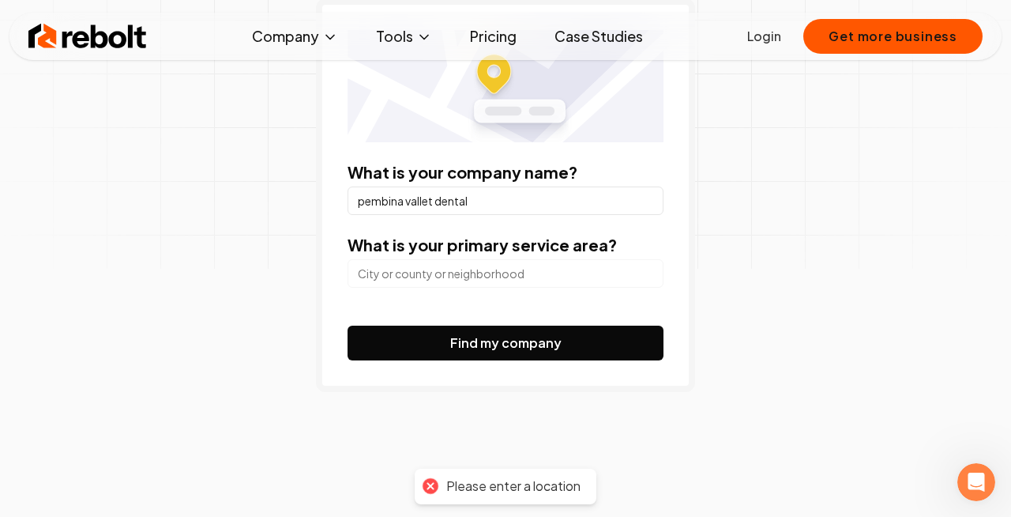  Describe the element at coordinates (506, 86) in the screenshot. I see `img: Location map` at that location.